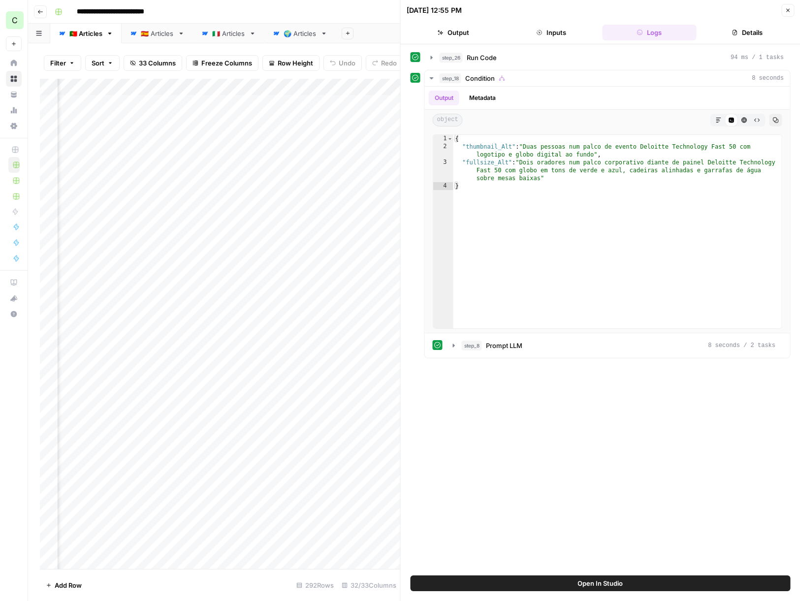  What do you see at coordinates (369, 585) in the screenshot?
I see `div: 32/33 Columns` at bounding box center [369, 585].